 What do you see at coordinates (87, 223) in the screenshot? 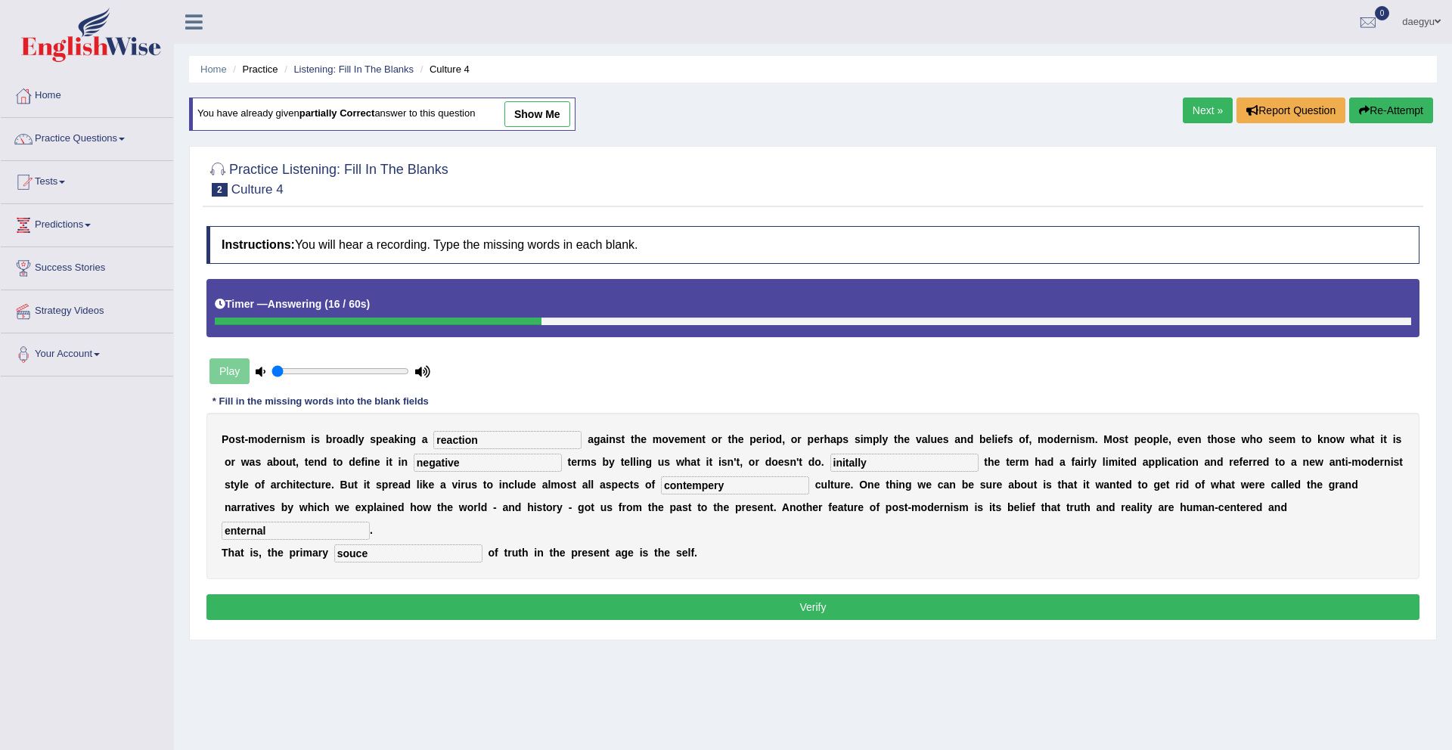
I see `a: Predictions` at bounding box center [87, 223].